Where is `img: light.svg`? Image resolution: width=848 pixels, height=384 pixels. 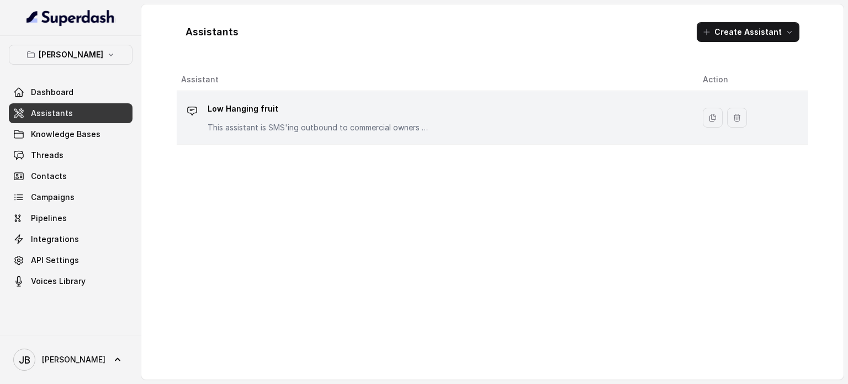 img: light.svg is located at coordinates (71, 18).